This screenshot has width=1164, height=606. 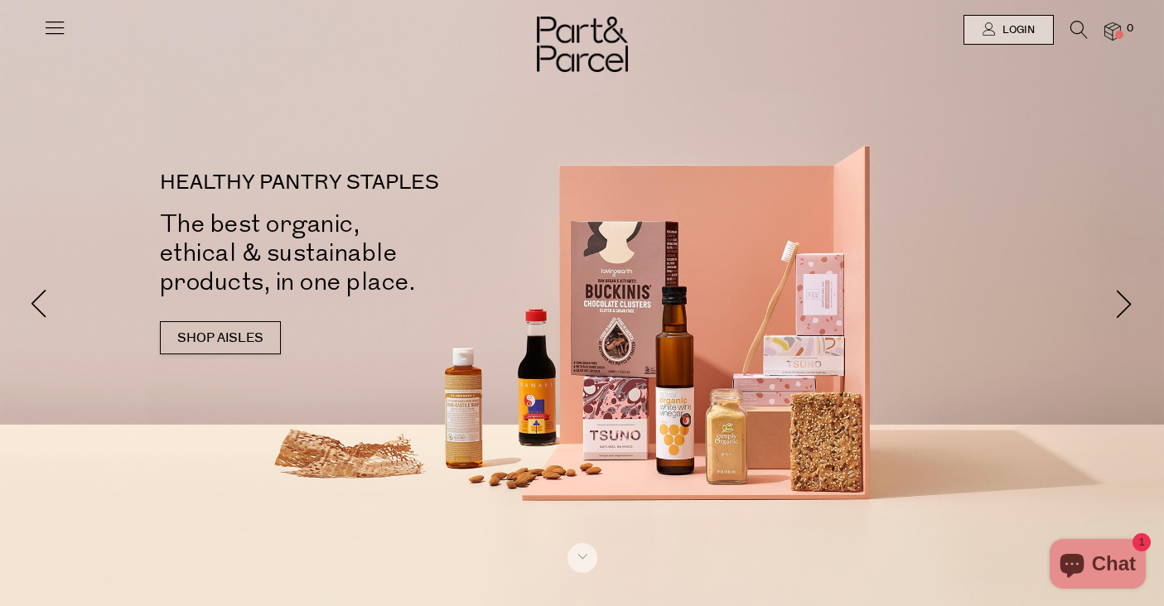 I want to click on a: 0, so click(x=1113, y=31).